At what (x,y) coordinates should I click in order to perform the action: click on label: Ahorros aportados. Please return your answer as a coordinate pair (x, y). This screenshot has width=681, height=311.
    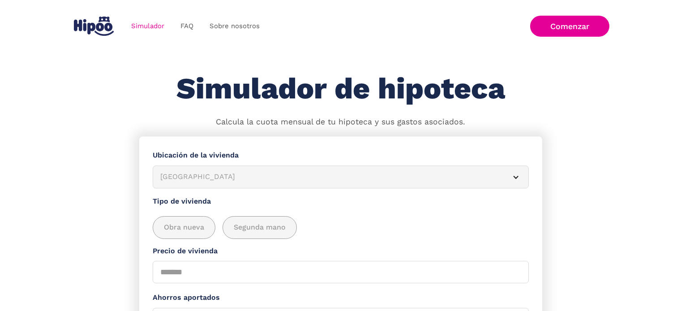
    Looking at the image, I should click on (341, 298).